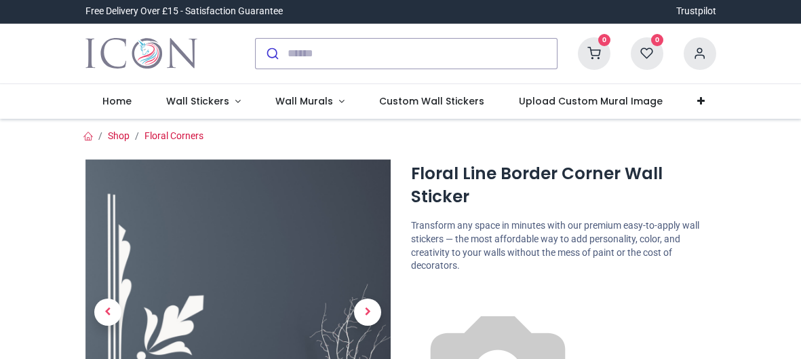 Image resolution: width=801 pixels, height=359 pixels. I want to click on a: Trustpilot, so click(696, 12).